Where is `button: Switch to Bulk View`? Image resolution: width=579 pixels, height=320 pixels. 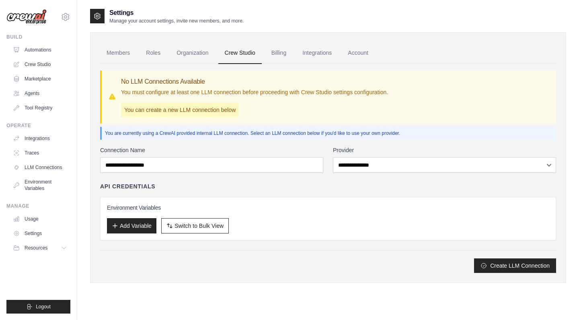
button: Switch to Bulk View is located at coordinates (195, 226).